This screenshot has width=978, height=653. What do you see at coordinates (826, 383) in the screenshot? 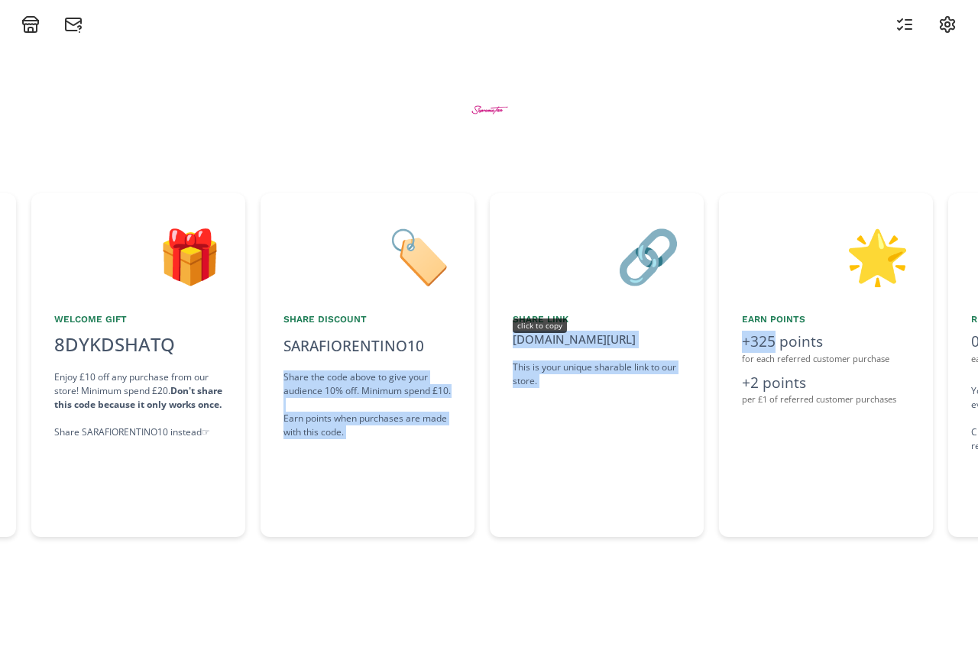
I see `div: +2 points` at bounding box center [826, 383].